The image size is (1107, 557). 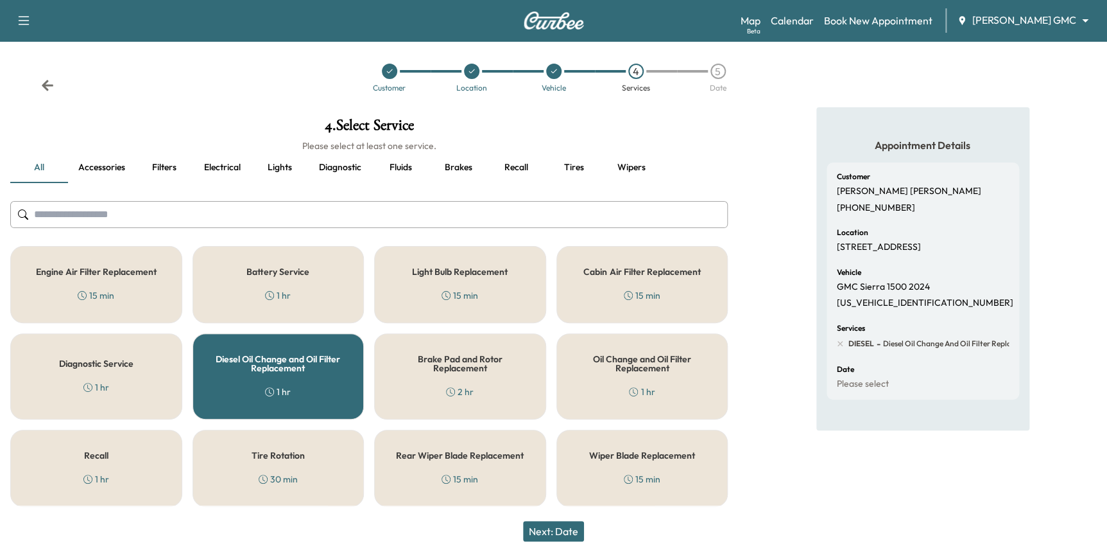 I want to click on button: Lights, so click(x=280, y=168).